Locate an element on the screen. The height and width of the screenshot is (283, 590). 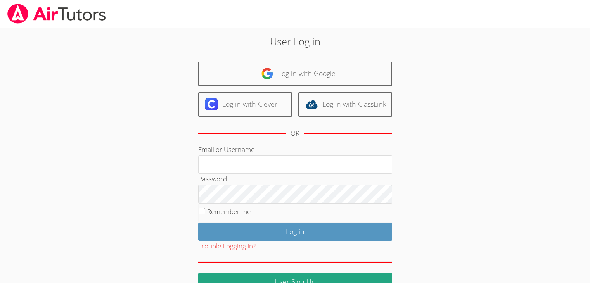
div: OR is located at coordinates (295, 133).